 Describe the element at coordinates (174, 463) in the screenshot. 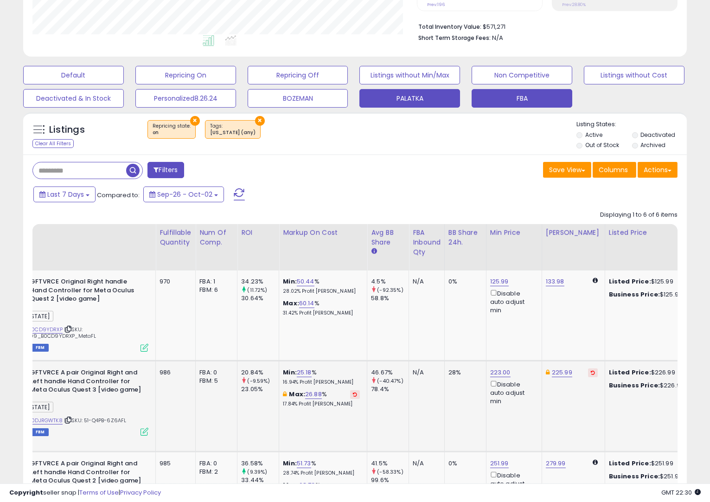

I see `div: 985` at that location.